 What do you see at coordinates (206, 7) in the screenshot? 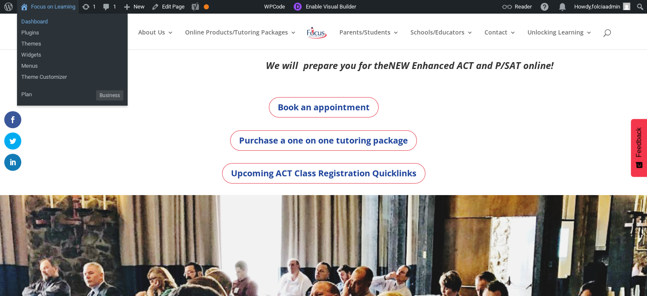
I see `div: OK` at bounding box center [206, 7].